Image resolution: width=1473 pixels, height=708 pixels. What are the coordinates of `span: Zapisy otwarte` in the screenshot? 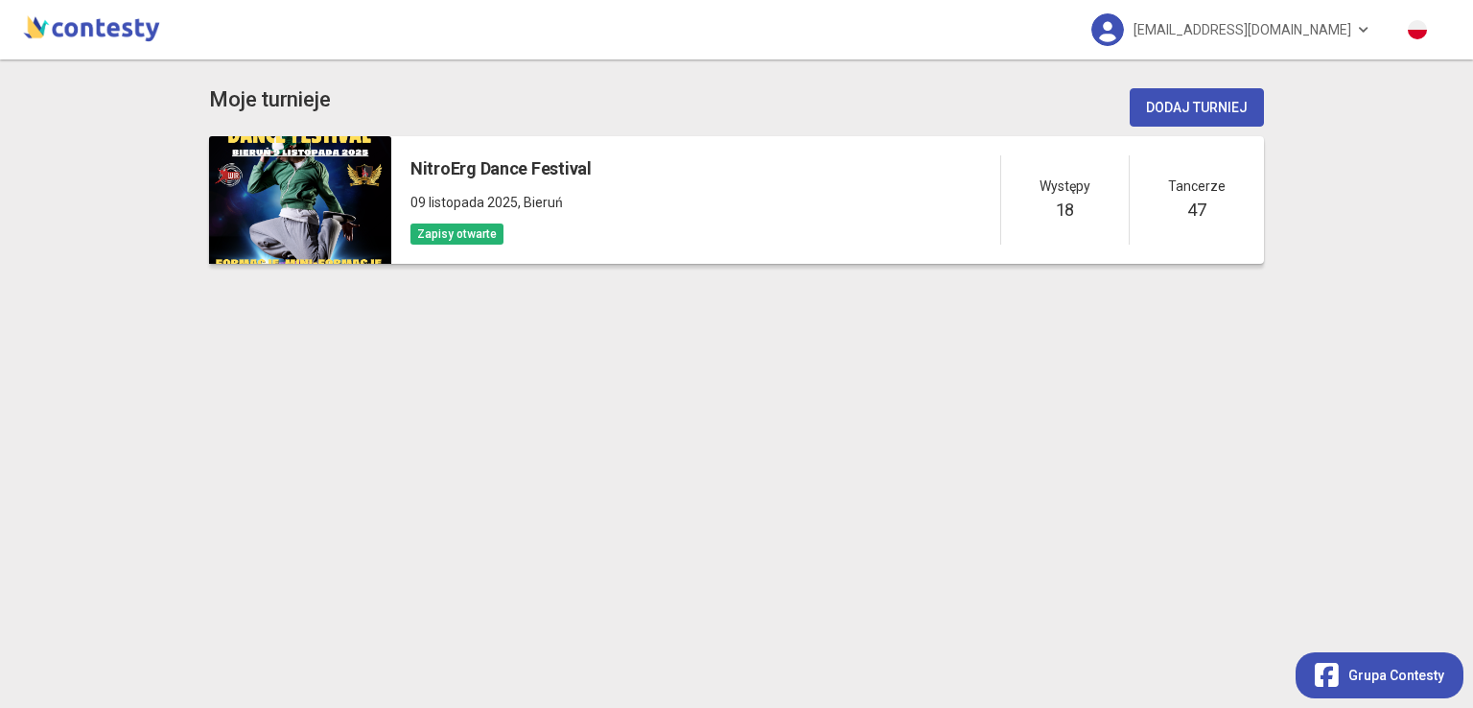 It's located at (456, 234).